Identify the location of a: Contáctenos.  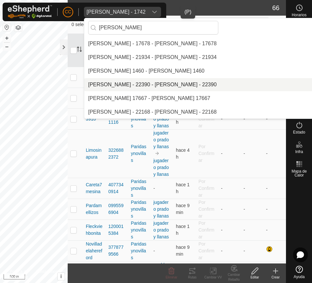
(47, 275).